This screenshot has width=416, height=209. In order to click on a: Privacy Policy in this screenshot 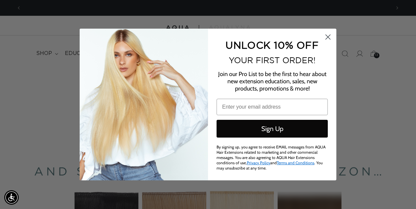, I will do `click(258, 163)`.